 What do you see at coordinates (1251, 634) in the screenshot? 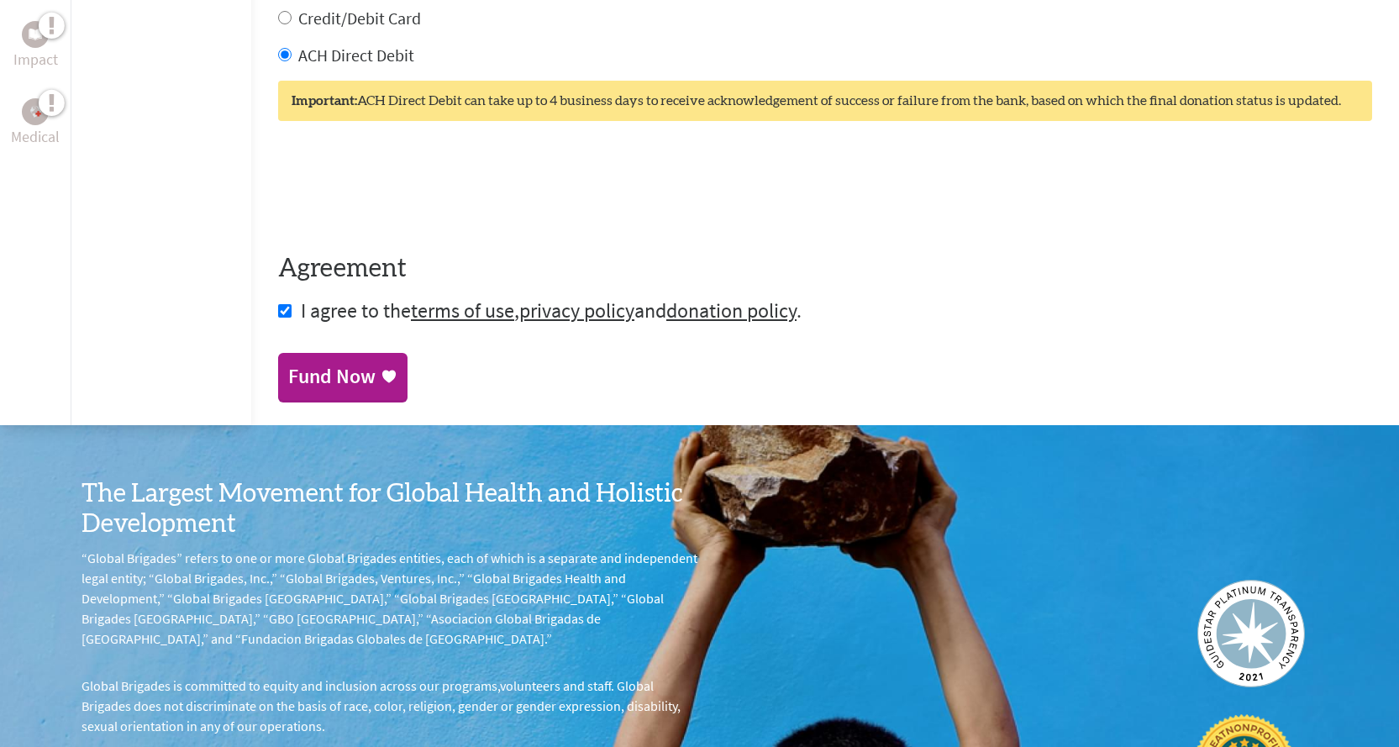
I see `img: Guidestar 2019` at bounding box center [1251, 634].